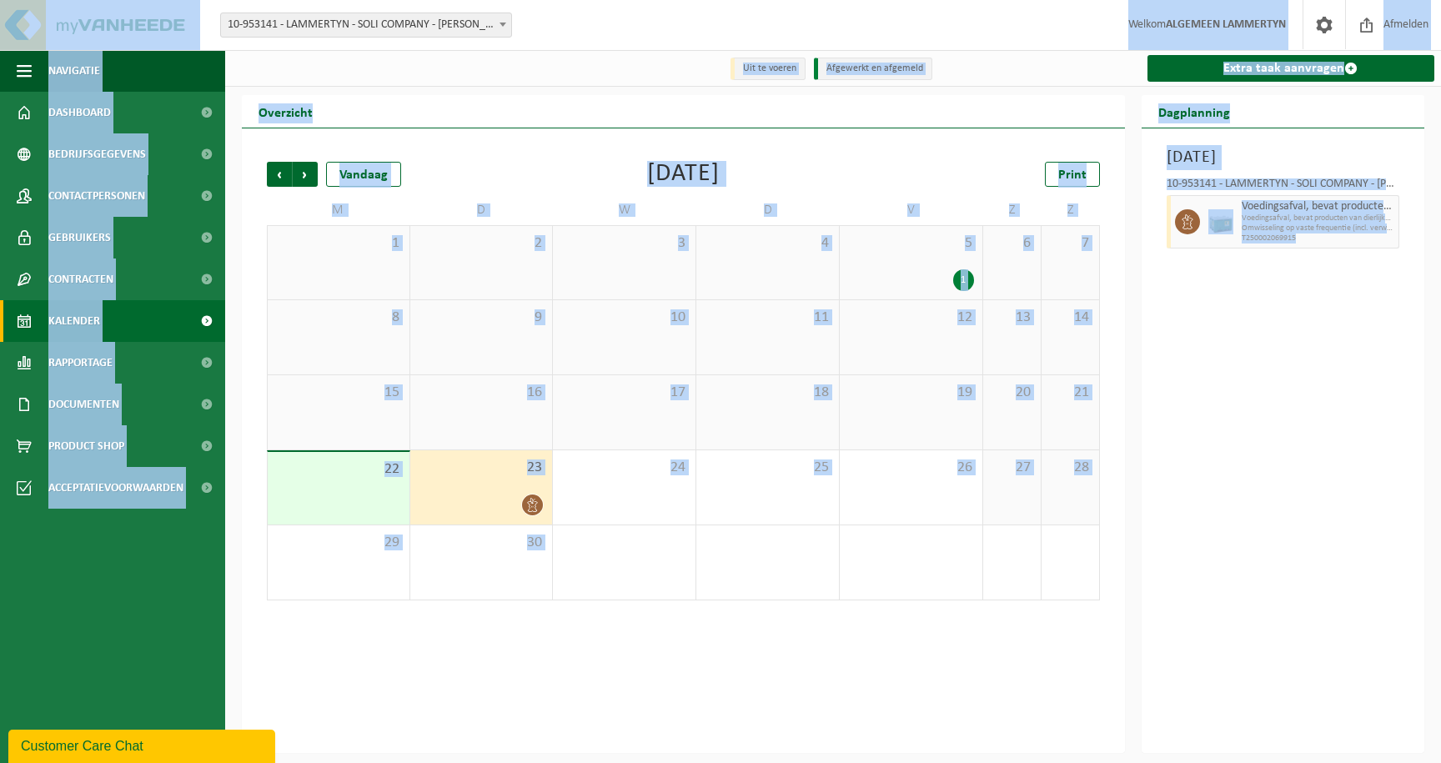 Image resolution: width=1441 pixels, height=763 pixels. Describe the element at coordinates (285, 111) in the screenshot. I see `h2: Overzicht` at that location.